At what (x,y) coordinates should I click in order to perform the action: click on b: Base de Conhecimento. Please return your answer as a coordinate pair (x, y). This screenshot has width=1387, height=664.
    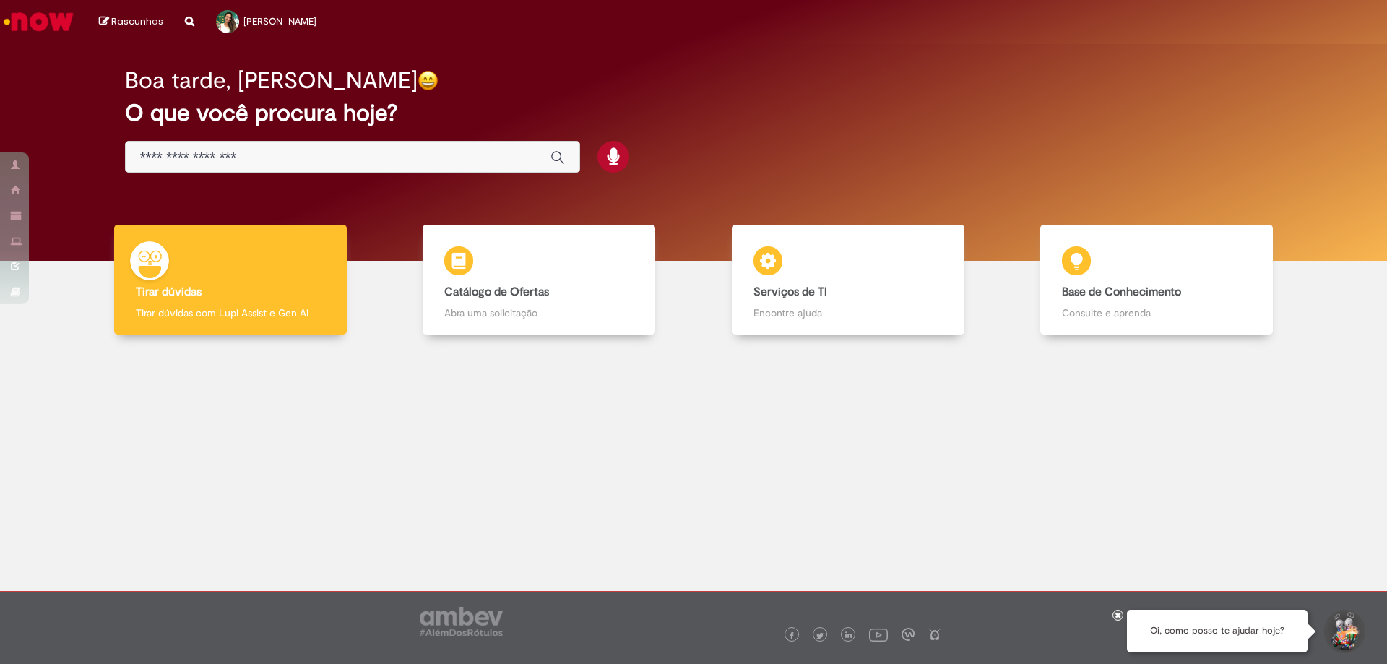
    Looking at the image, I should click on (1121, 292).